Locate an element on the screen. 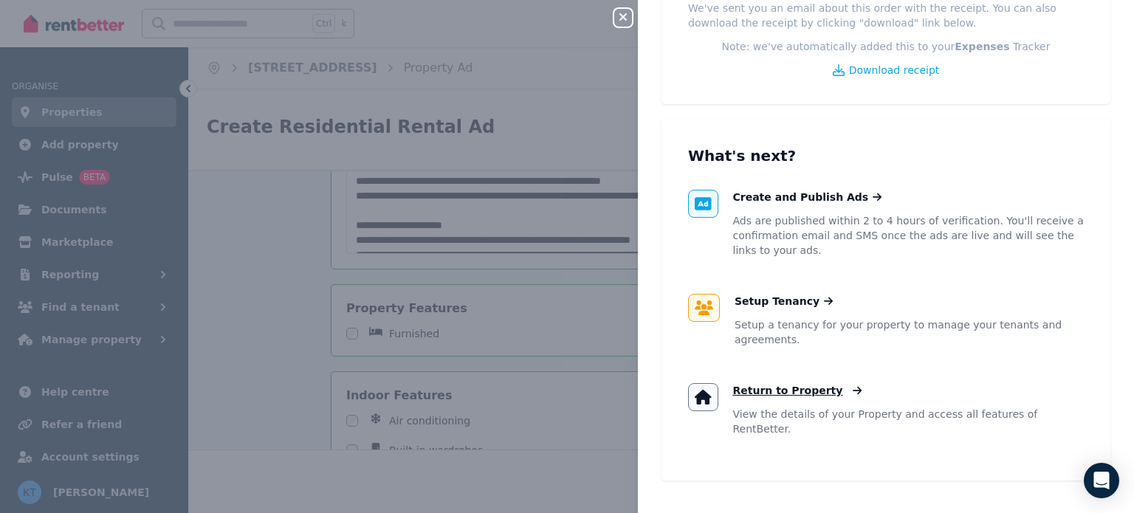 The height and width of the screenshot is (513, 1134). a: Return to Property is located at coordinates (797, 390).